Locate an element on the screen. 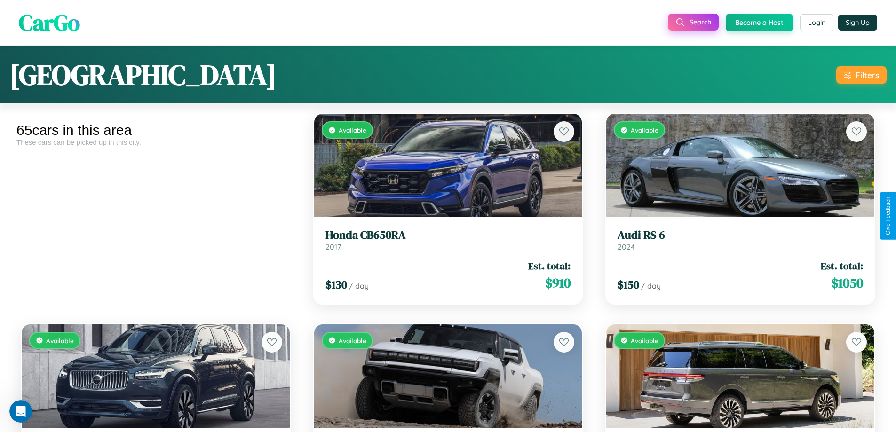 This screenshot has width=896, height=432. span: CarGo is located at coordinates (49, 23).